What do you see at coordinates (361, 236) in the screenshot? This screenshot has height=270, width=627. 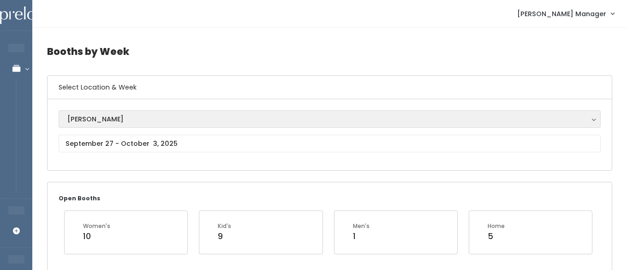 I see `div: 1` at bounding box center [361, 236].